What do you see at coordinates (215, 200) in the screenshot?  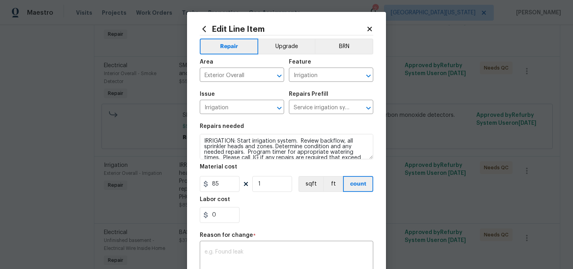 I see `h5: Labor cost` at bounding box center [215, 200].